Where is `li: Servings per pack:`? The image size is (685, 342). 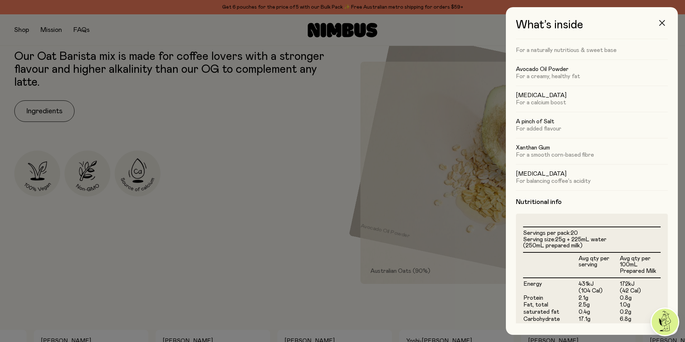 li: Servings per pack: is located at coordinates (592, 233).